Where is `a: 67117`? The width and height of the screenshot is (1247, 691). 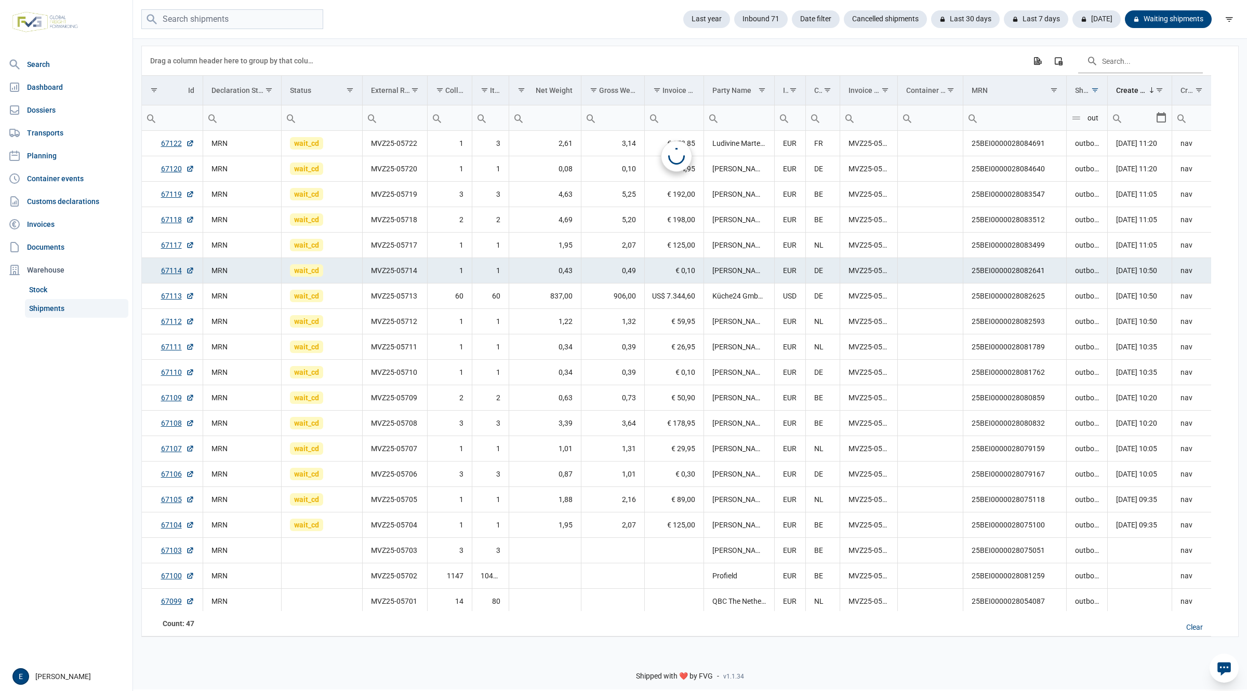
a: 67117 is located at coordinates (178, 245).